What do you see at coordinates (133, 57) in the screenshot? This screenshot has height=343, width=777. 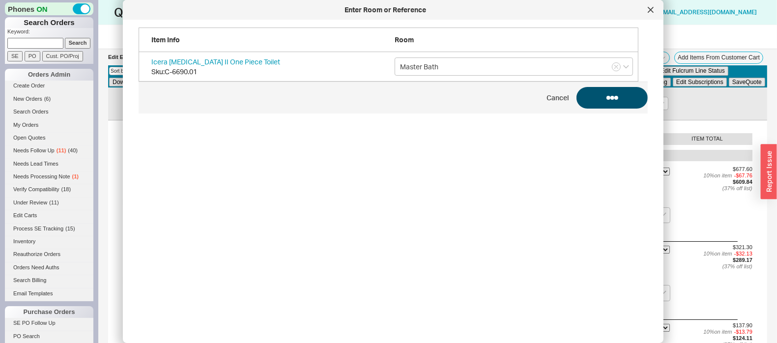 I see `div: Edit Existing Order` at bounding box center [133, 57].